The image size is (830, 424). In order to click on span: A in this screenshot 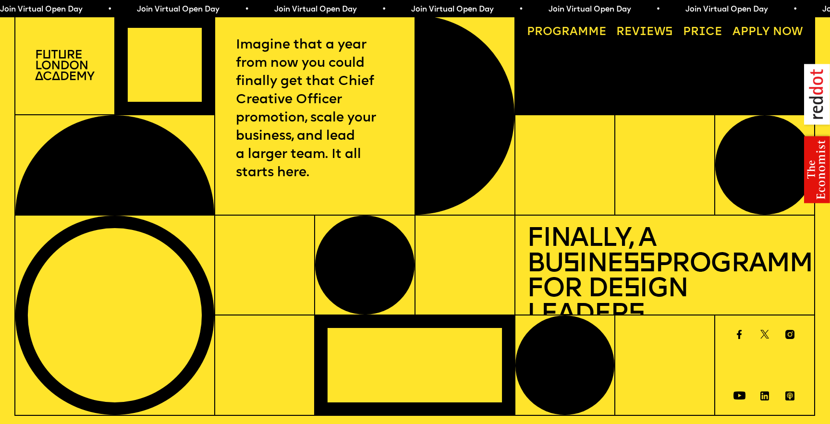, I will do `click(736, 32)`.